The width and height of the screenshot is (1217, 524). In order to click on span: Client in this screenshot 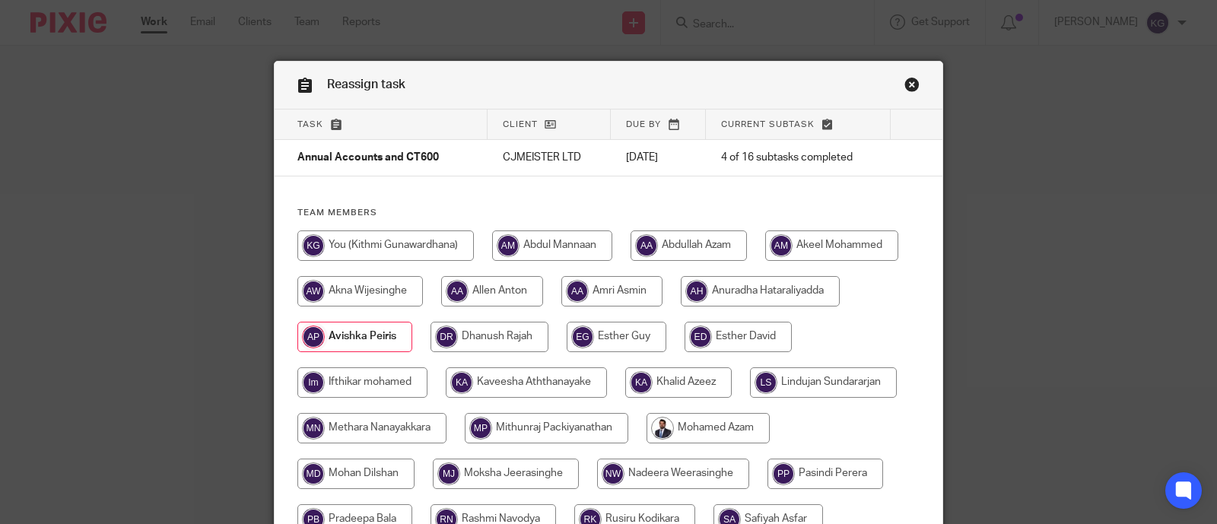, I will do `click(520, 124)`.